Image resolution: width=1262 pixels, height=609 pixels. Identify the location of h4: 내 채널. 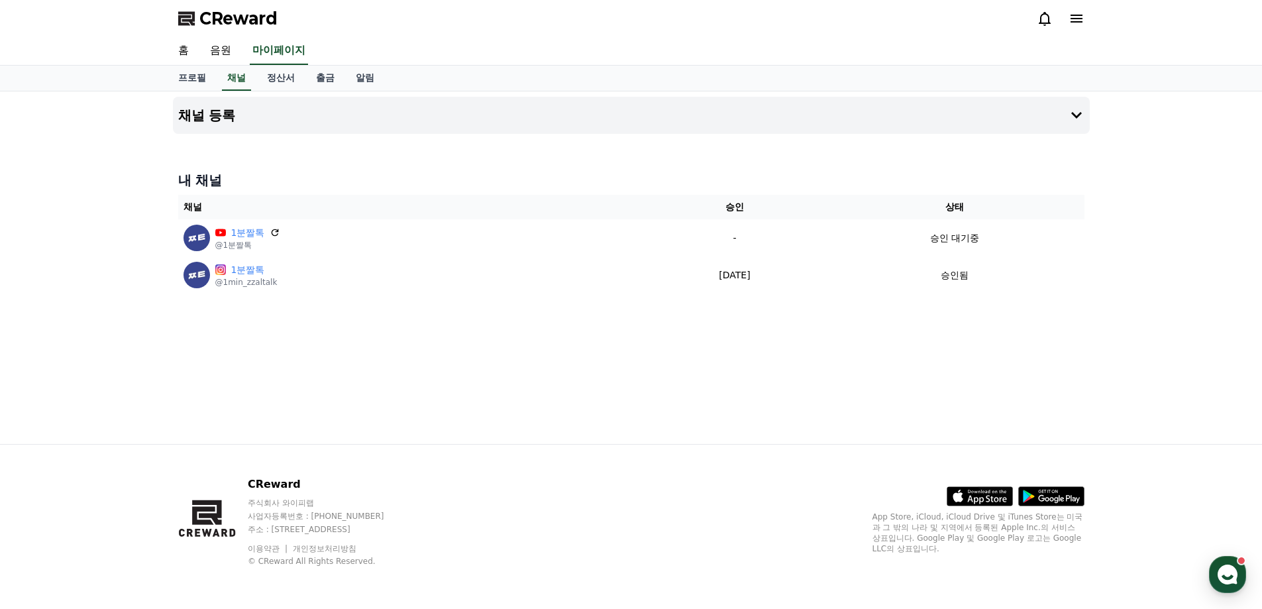
(631, 180).